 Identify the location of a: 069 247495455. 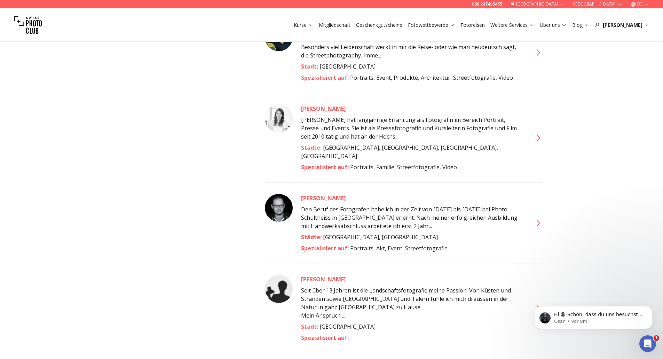
(487, 4).